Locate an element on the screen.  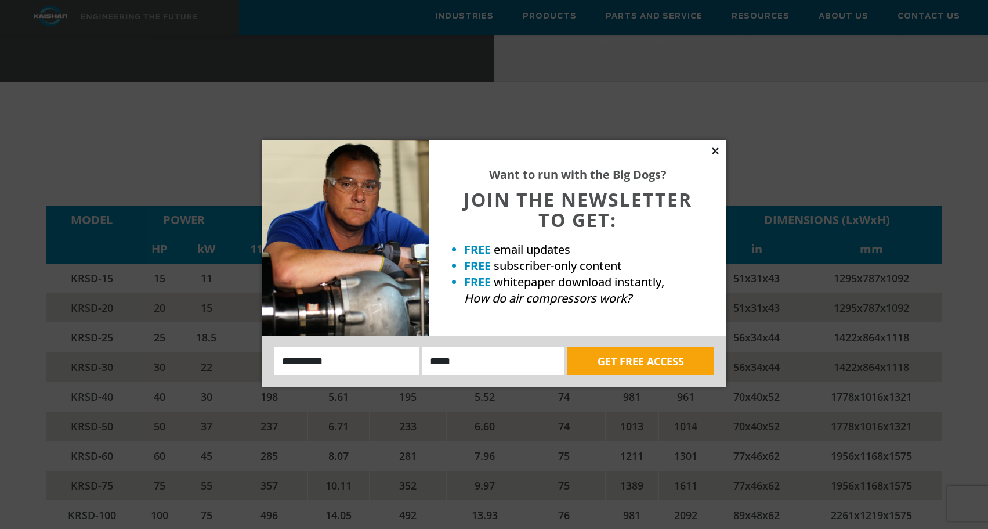
button: GET FREE ACCESS is located at coordinates (640, 361).